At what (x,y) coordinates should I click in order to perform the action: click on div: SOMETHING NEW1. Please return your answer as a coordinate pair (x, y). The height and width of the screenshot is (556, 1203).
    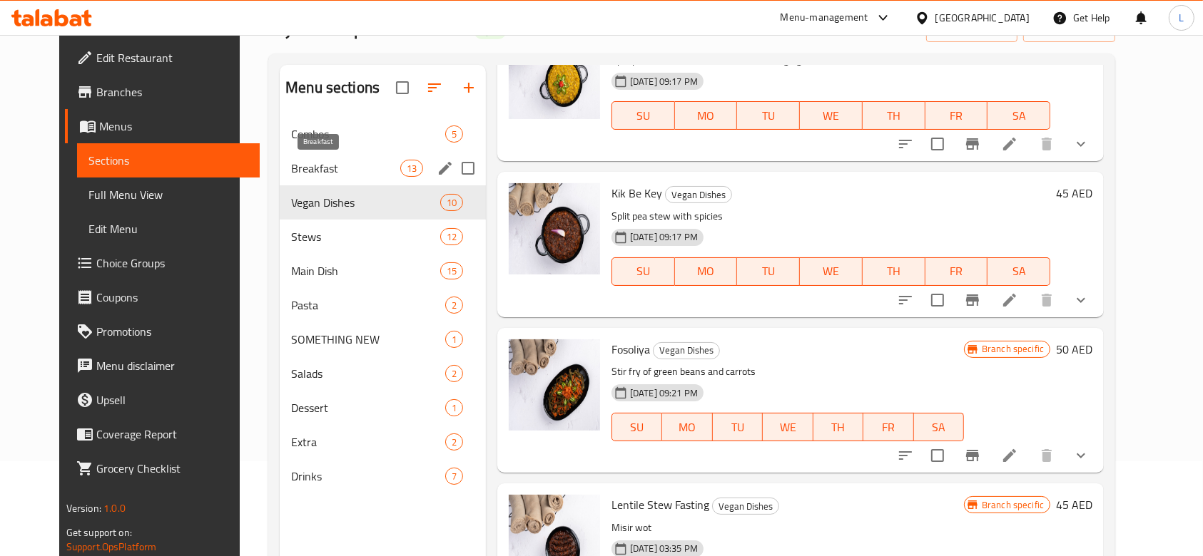
    Looking at the image, I should click on (382, 340).